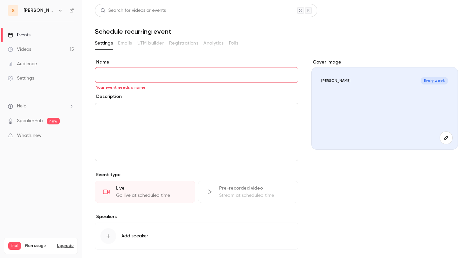  I want to click on div: Stream at scheduled time, so click(255, 195).